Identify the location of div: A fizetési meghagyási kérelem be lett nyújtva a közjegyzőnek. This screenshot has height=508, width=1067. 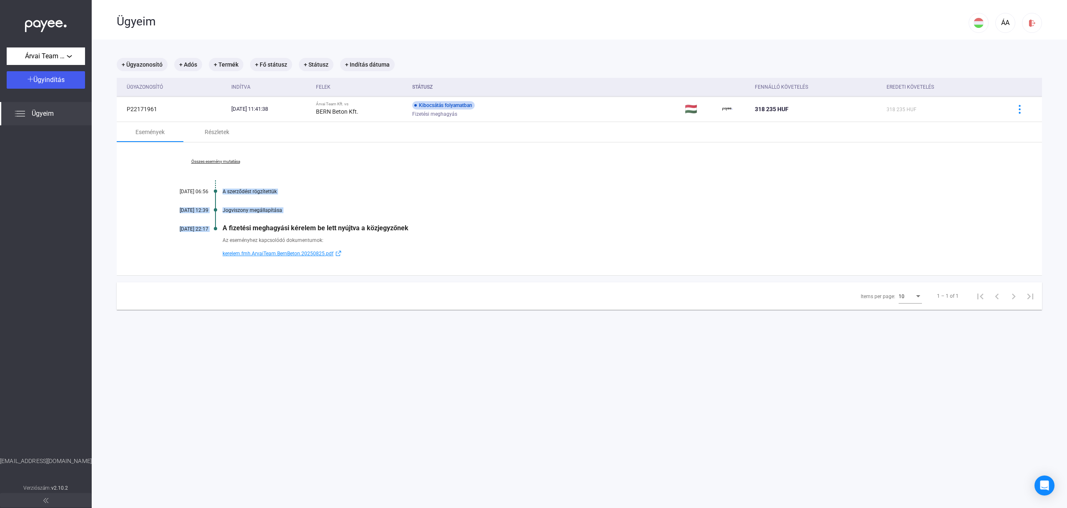
(611, 228).